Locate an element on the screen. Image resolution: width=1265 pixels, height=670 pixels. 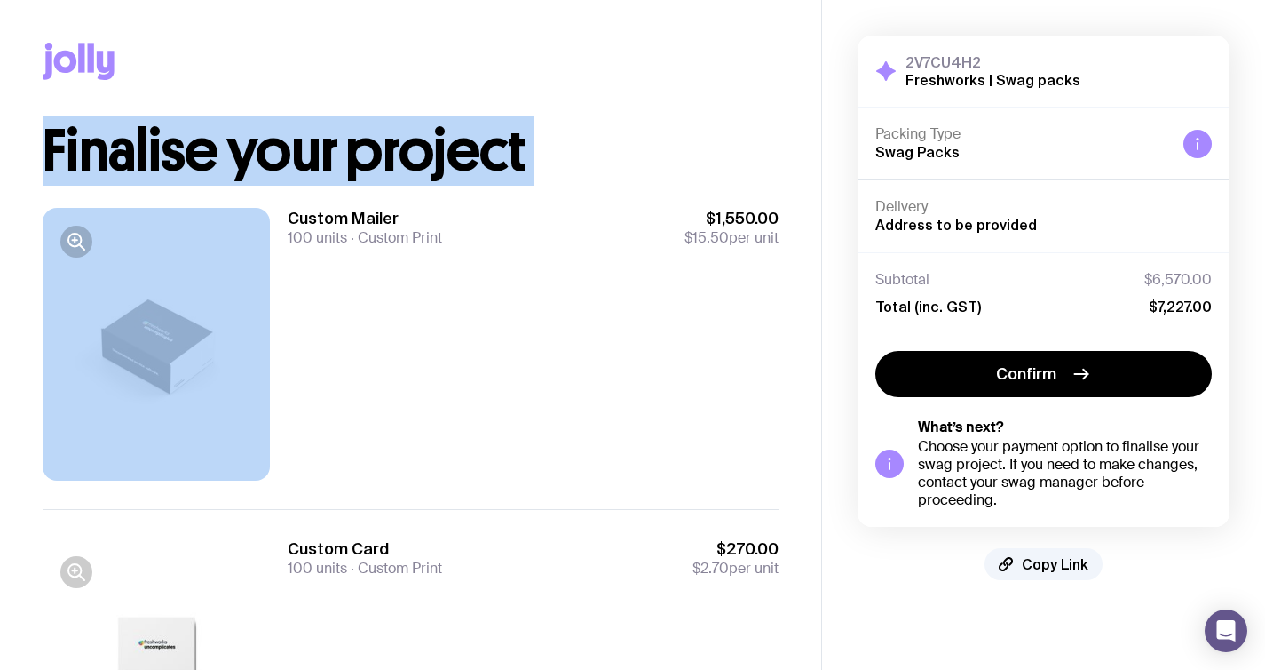
h3: Custom Mailer is located at coordinates (365, 218).